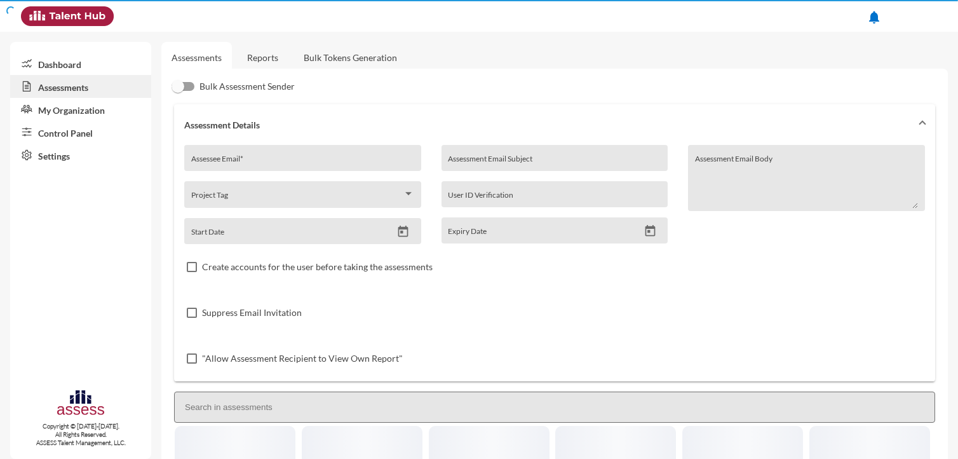 The width and height of the screenshot is (958, 459). Describe the element at coordinates (317, 267) in the screenshot. I see `span: Create accounts for the user before taking the assessments` at that location.